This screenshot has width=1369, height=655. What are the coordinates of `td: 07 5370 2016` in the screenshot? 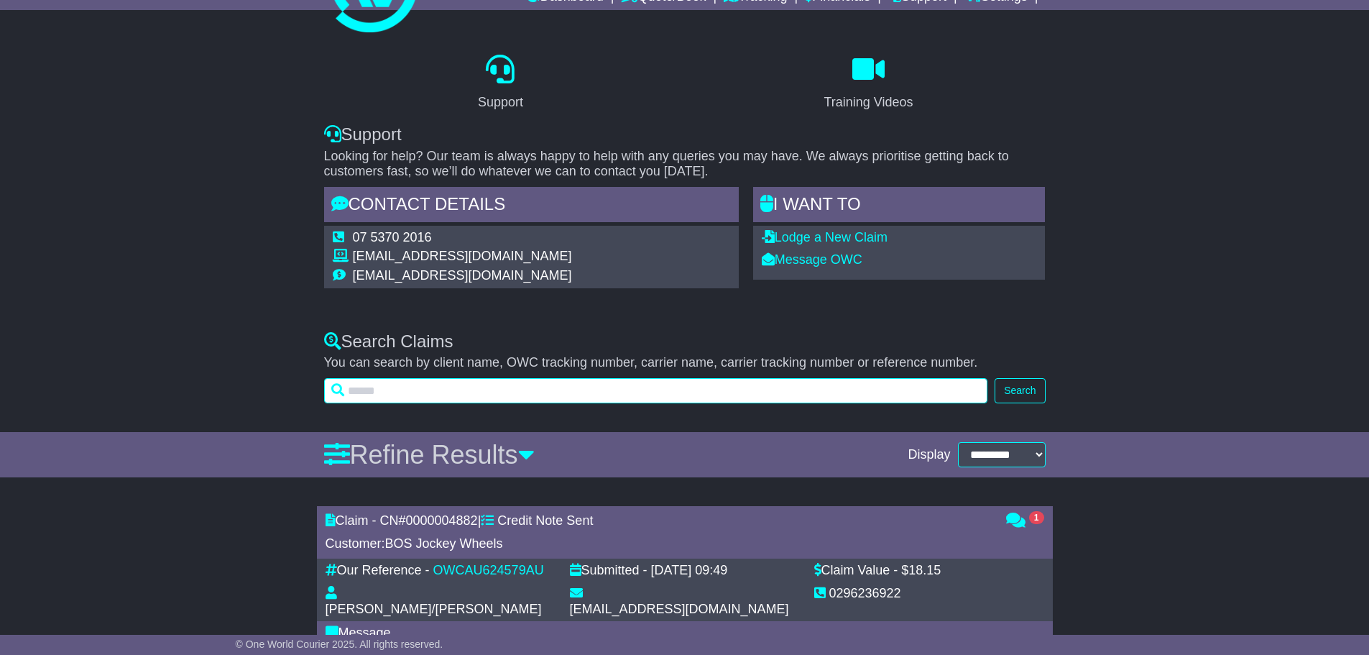 It's located at (462, 239).